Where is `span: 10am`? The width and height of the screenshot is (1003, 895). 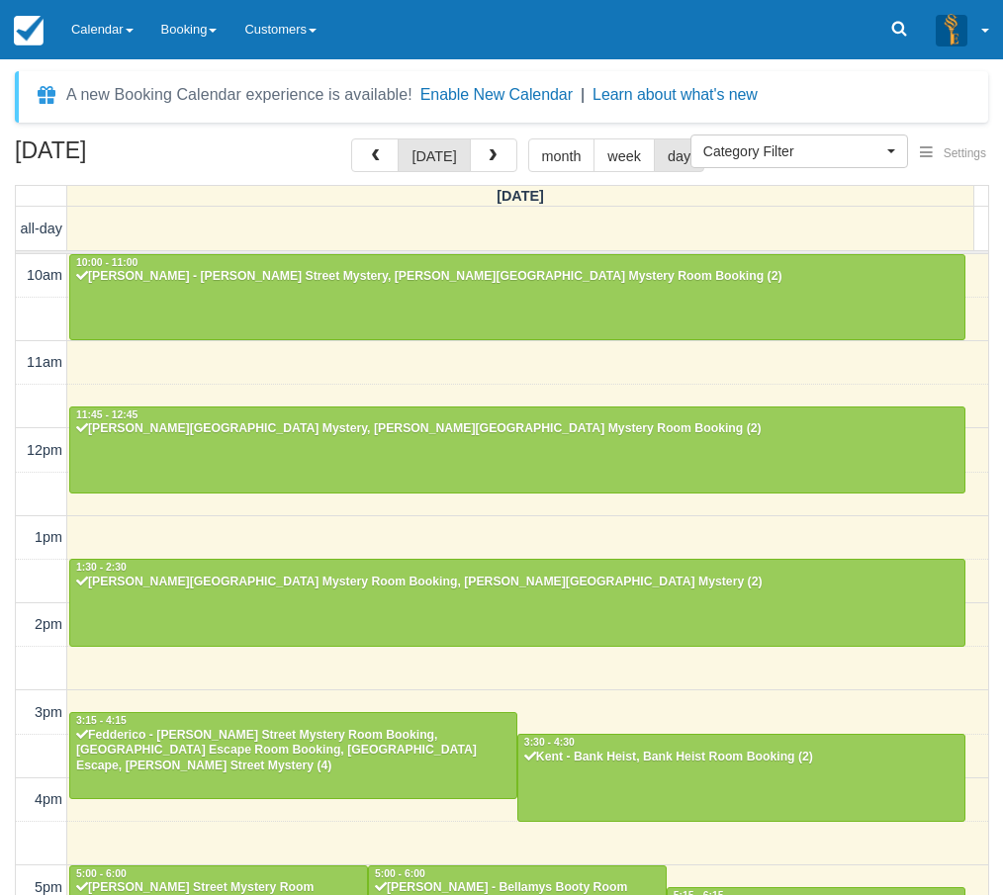 span: 10am is located at coordinates (44, 275).